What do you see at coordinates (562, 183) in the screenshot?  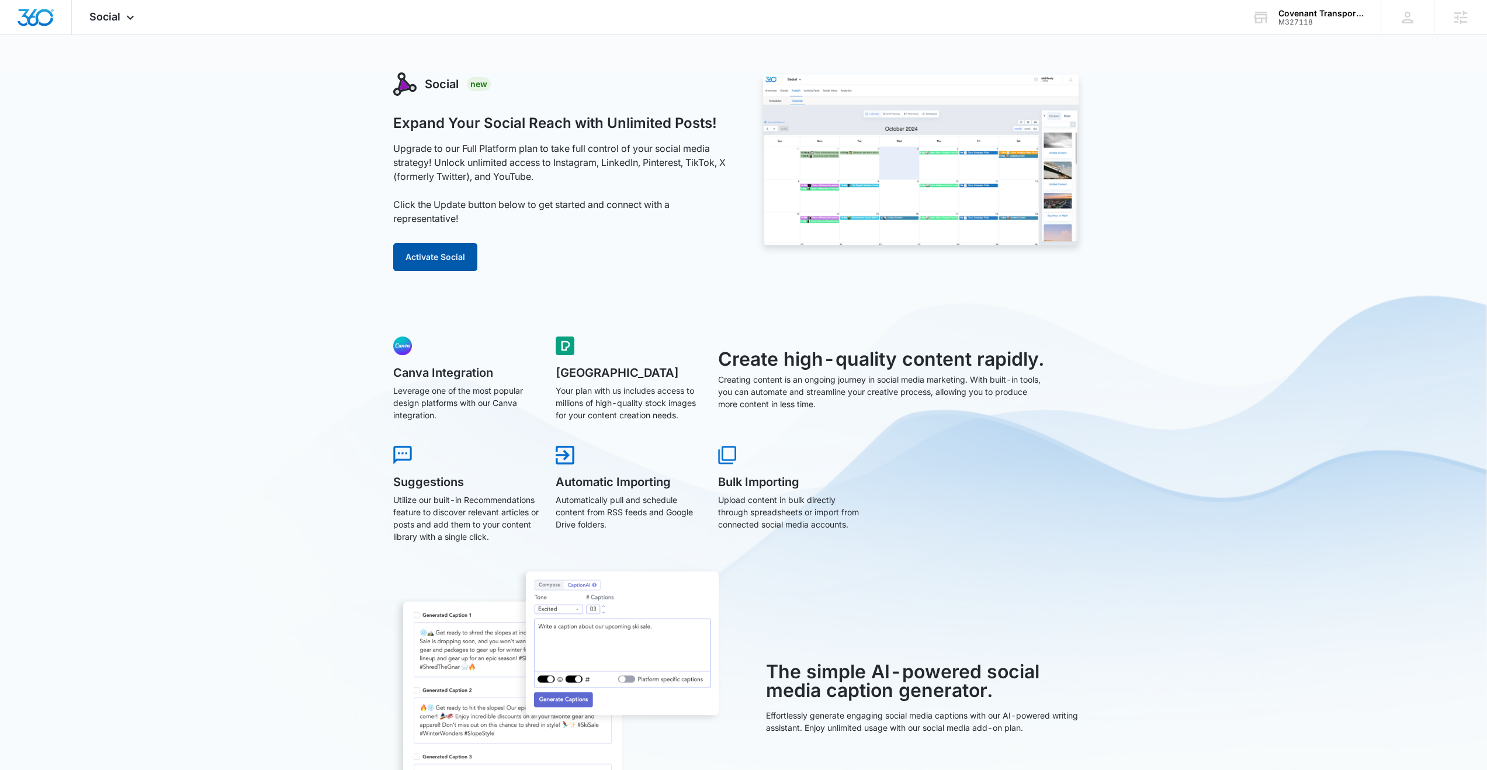 I see `p: Upgrade to our Full Platform plan to take full control of your social media strategy! Unlock unli...` at bounding box center [562, 183].